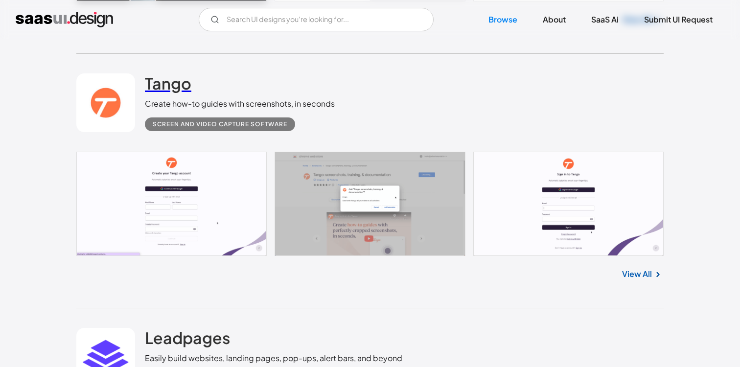 The image size is (740, 367). I want to click on a: home, so click(64, 20).